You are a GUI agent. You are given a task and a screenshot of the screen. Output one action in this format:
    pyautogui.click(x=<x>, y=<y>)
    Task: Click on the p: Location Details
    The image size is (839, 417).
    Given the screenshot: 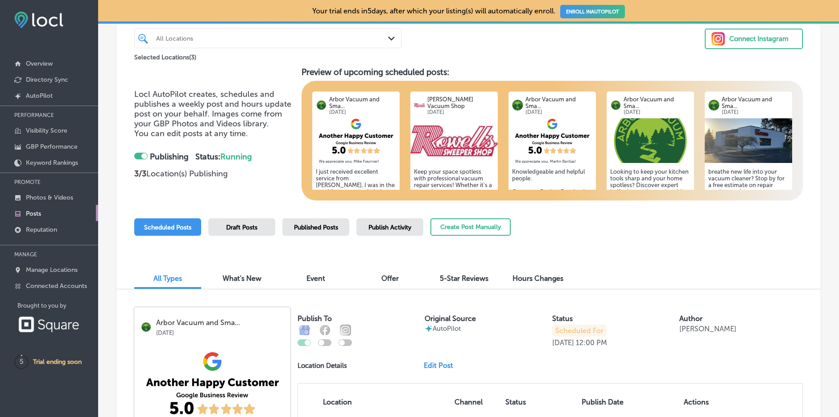 What is the action you would take?
    pyautogui.click(x=322, y=365)
    